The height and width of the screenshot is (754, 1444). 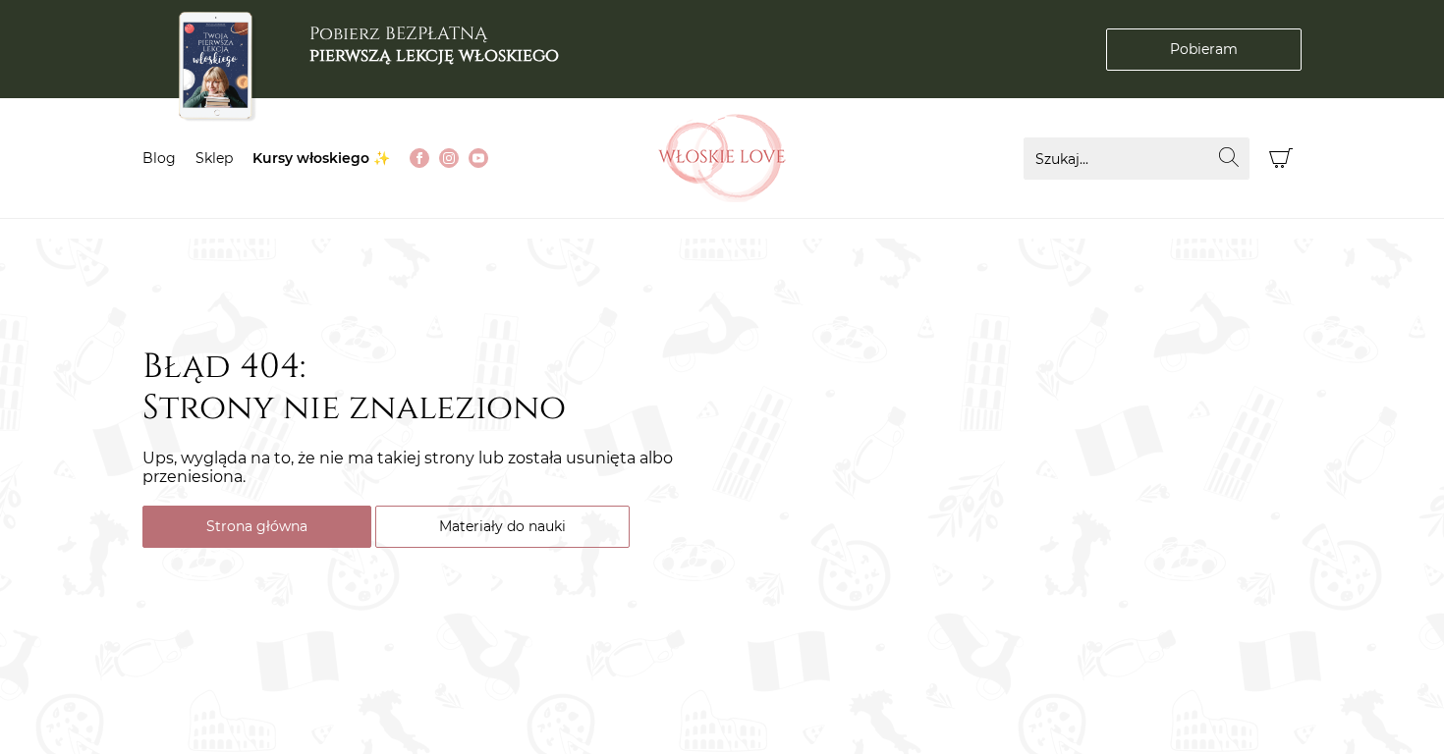 What do you see at coordinates (427, 468) in the screenshot?
I see `h2: Ups, wygląda na to, że nie ma takiej strony lub została usunięta albo przeniesiona.` at bounding box center [427, 468].